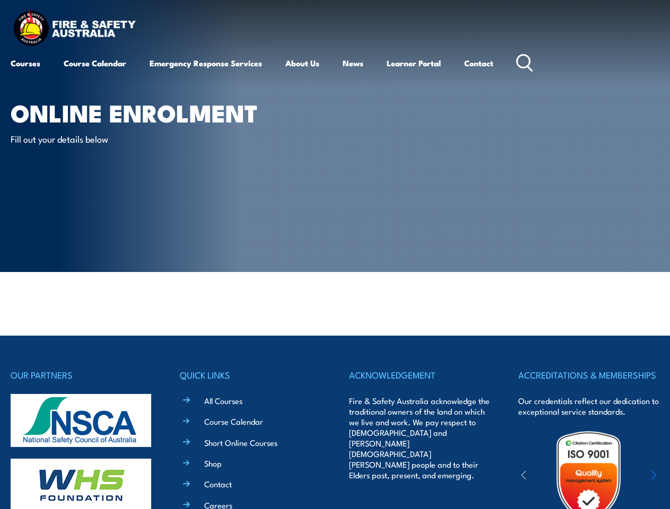  I want to click on a: Shop, so click(213, 463).